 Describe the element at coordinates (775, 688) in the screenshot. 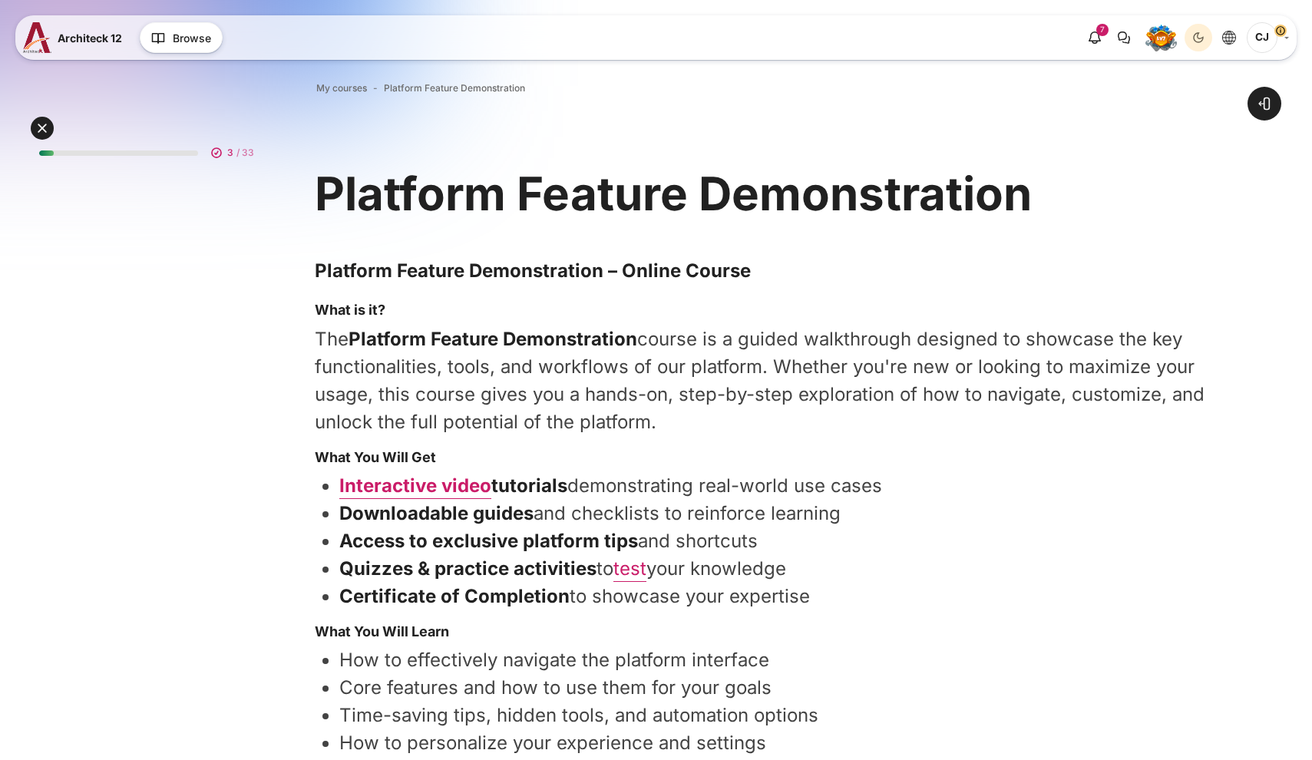

I see `p: Core features and how to use them for your goals` at that location.